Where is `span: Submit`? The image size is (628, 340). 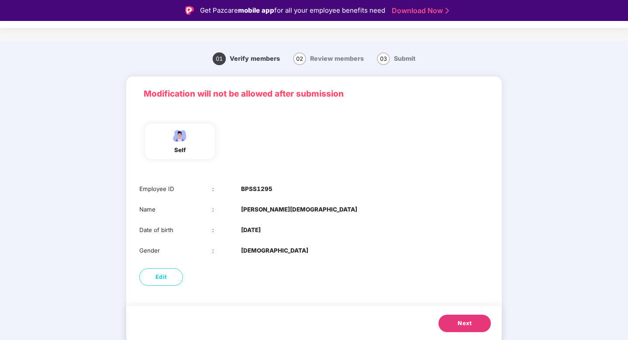 span: Submit is located at coordinates (405, 58).